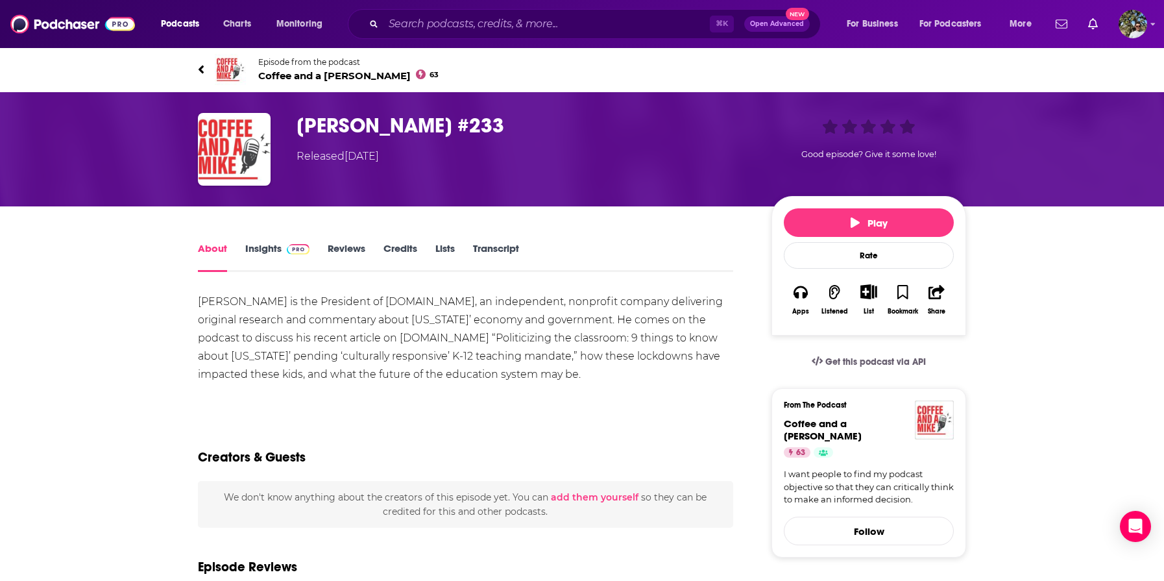 Image resolution: width=1164 pixels, height=581 pixels. Describe the element at coordinates (869, 486) in the screenshot. I see `a: I want people to find my podcast objective so that they can critically think to make an informed ...` at that location.